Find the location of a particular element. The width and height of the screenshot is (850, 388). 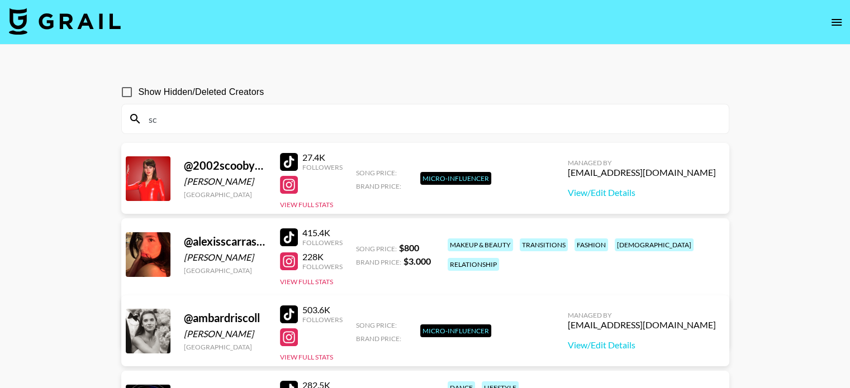

div: @ ambardriscoll is located at coordinates (225, 318).